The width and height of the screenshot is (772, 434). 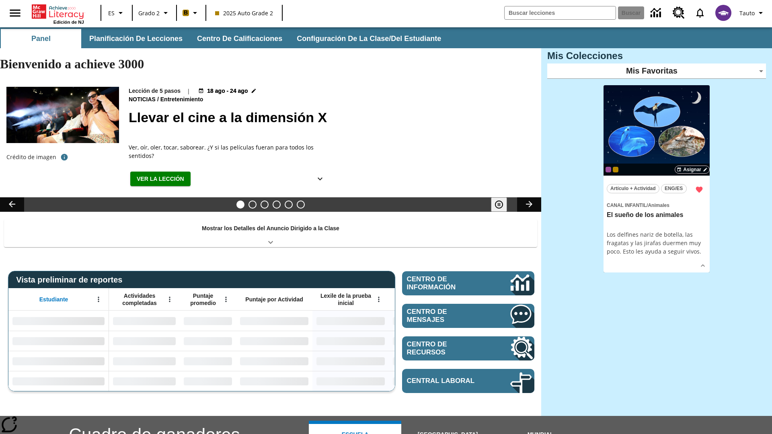 What do you see at coordinates (140, 300) in the screenshot?
I see `span: Actividades completadas` at bounding box center [140, 300].